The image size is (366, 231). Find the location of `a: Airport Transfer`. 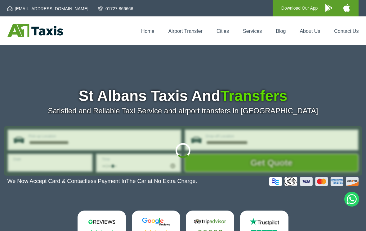

a: Airport Transfer is located at coordinates (186, 31).